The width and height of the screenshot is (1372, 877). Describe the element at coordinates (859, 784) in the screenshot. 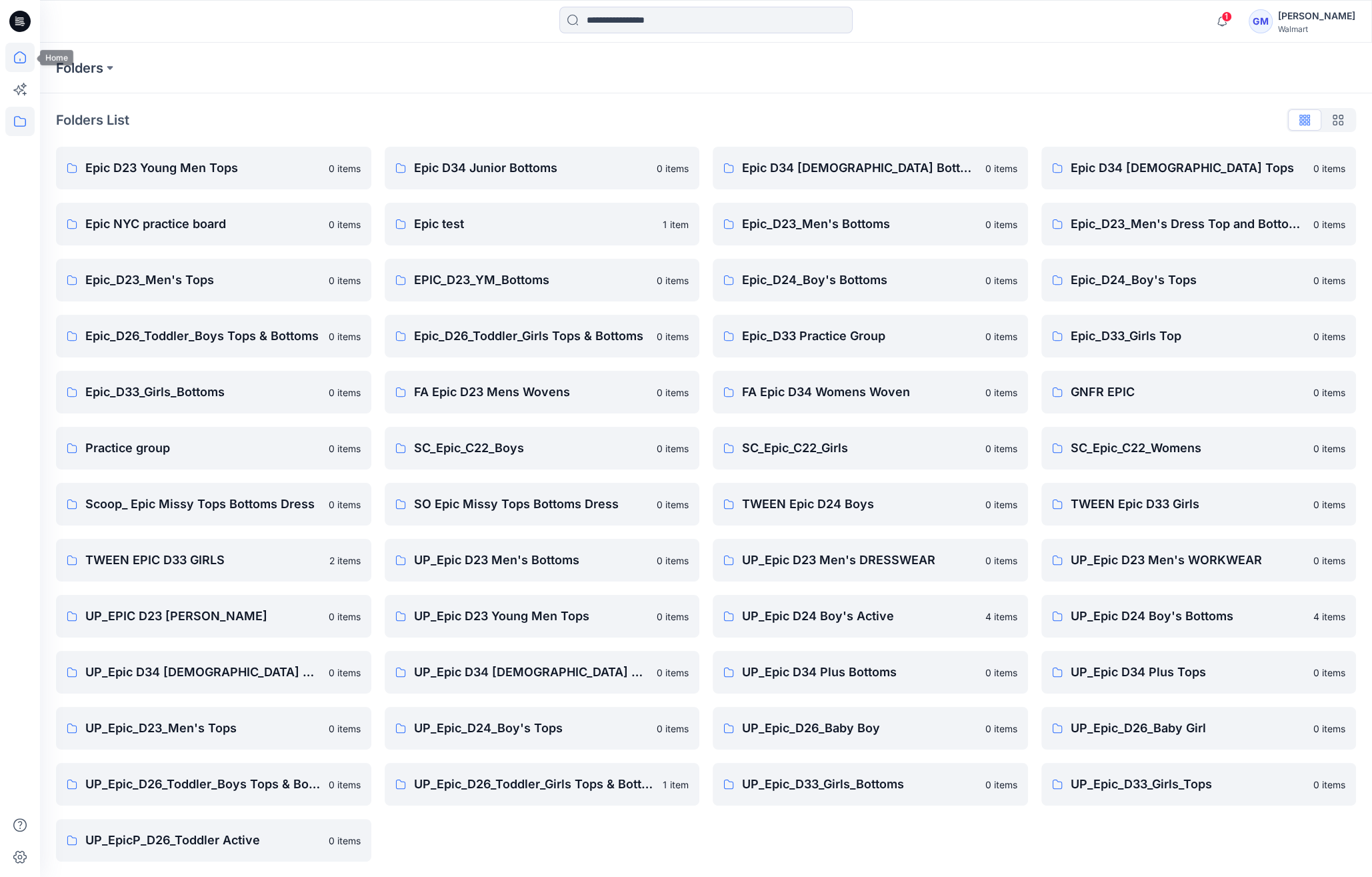

I see `p: UP_Epic_D33_Girls_Bottoms` at that location.